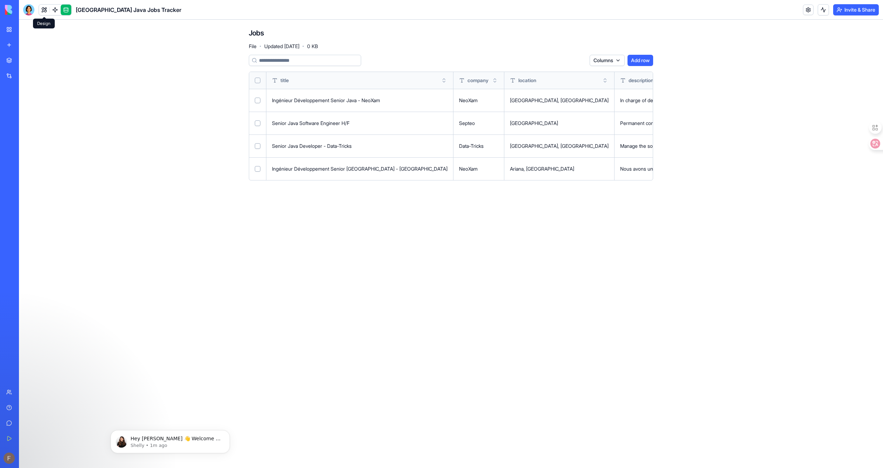  What do you see at coordinates (479, 123) in the screenshot?
I see `div: Septeo` at bounding box center [479, 123].